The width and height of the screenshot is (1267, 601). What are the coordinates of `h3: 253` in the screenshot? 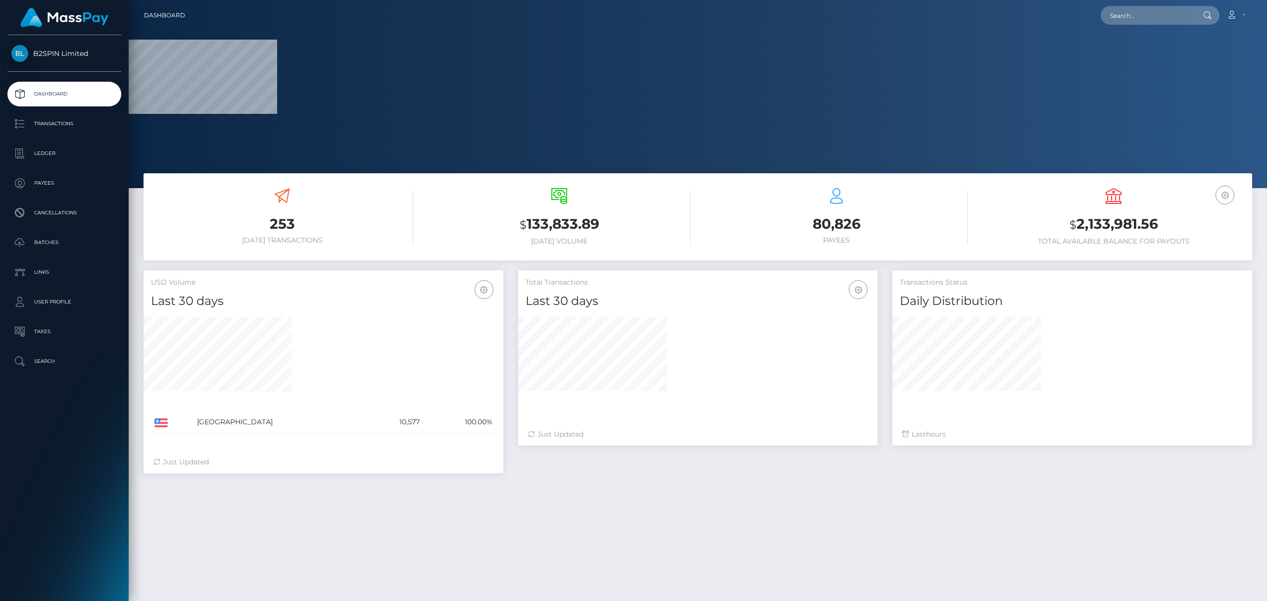 It's located at (282, 224).